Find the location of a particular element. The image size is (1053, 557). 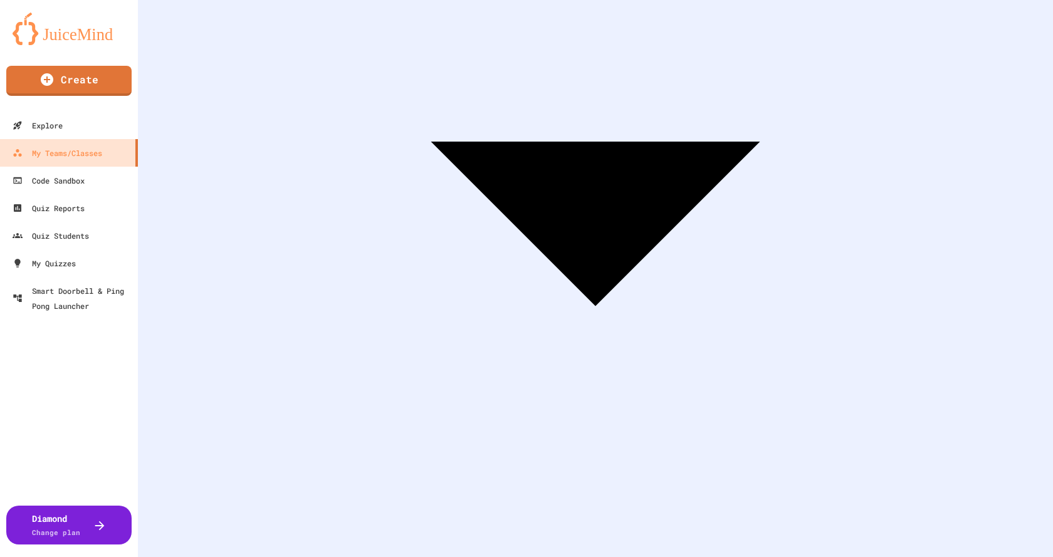

a: Create is located at coordinates (69, 81).